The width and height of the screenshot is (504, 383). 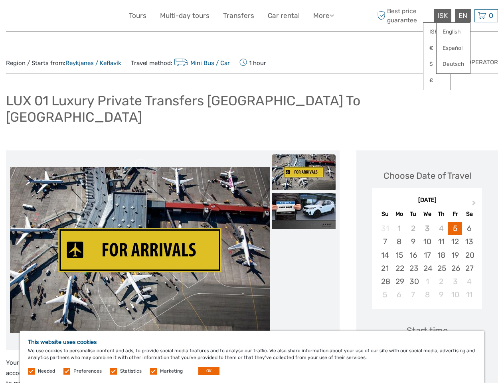 I want to click on a: Transfers, so click(x=239, y=16).